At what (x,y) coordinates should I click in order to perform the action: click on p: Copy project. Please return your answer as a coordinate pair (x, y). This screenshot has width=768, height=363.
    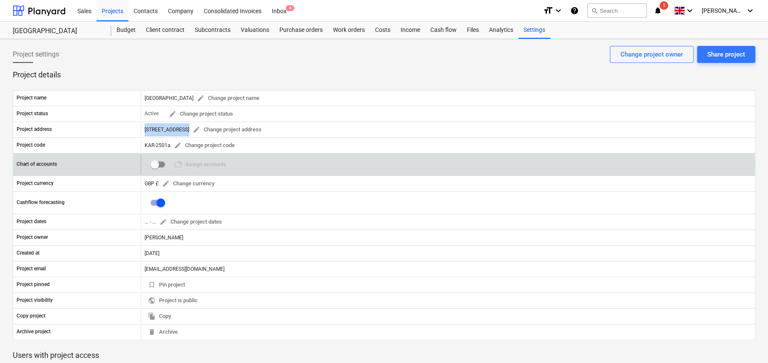
    Looking at the image, I should click on (31, 316).